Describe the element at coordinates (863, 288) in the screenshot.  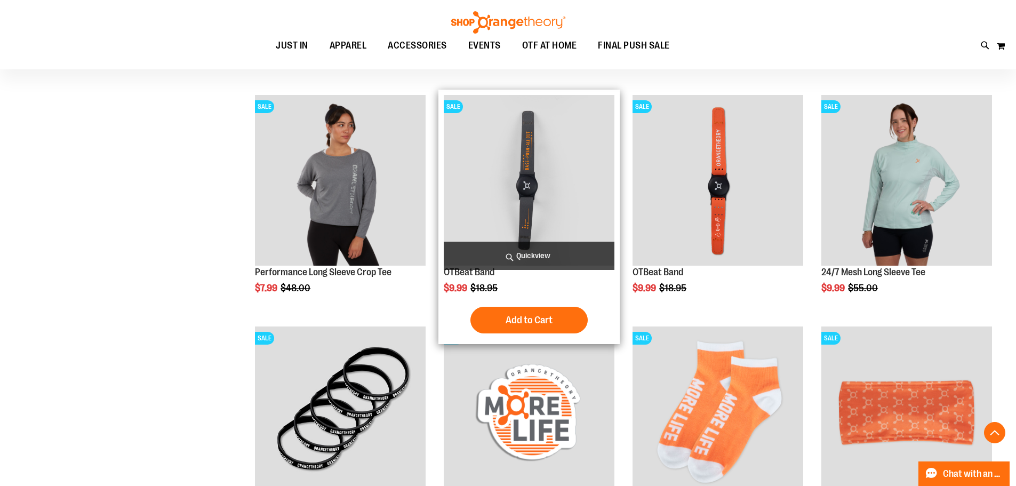
I see `span: $55.00` at that location.